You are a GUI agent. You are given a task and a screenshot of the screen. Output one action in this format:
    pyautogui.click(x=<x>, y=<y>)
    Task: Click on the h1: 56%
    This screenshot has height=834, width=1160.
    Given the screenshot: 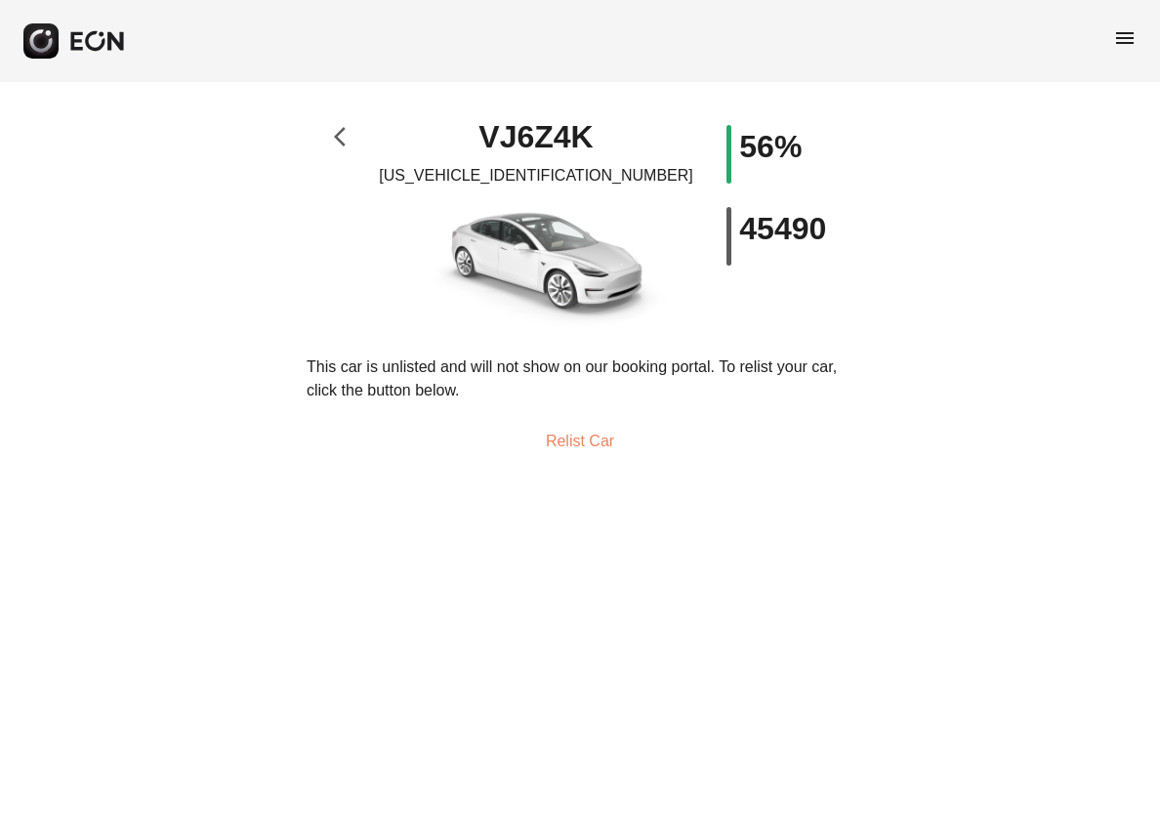 What is the action you would take?
    pyautogui.click(x=770, y=146)
    